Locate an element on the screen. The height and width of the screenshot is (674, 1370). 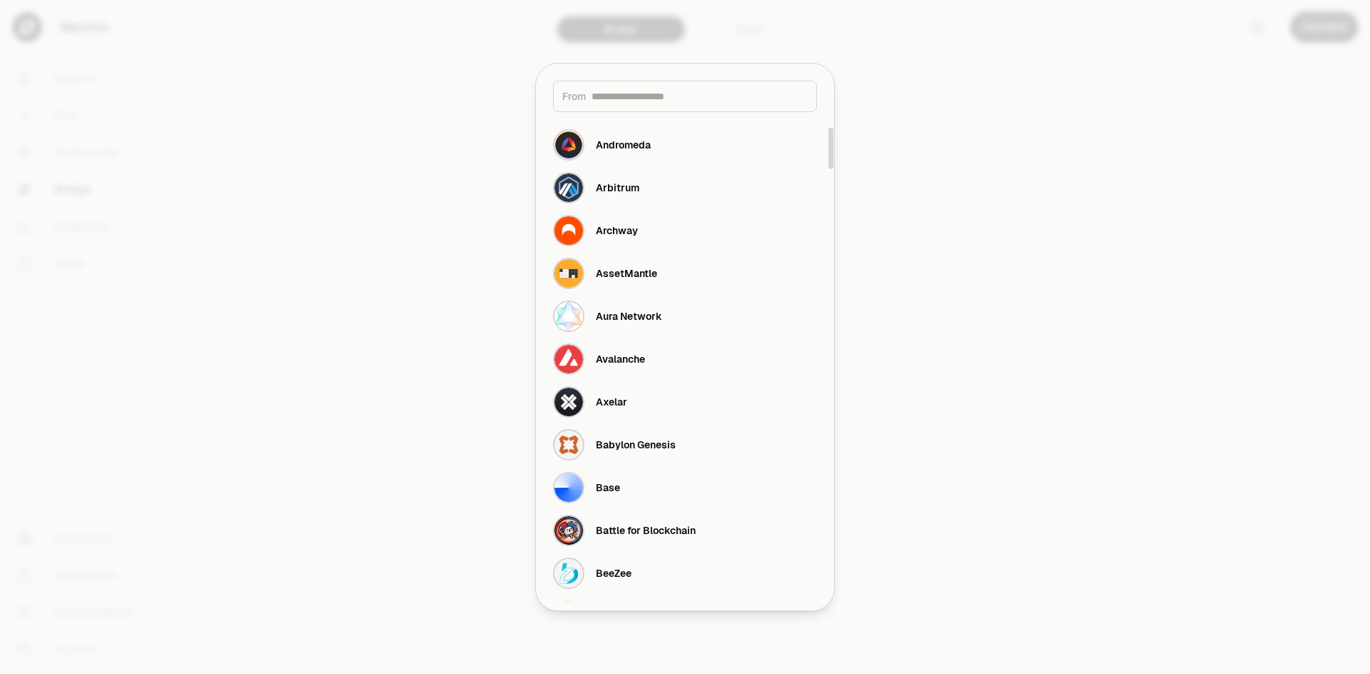
button: Aura Network LogoAura Network is located at coordinates (685, 316).